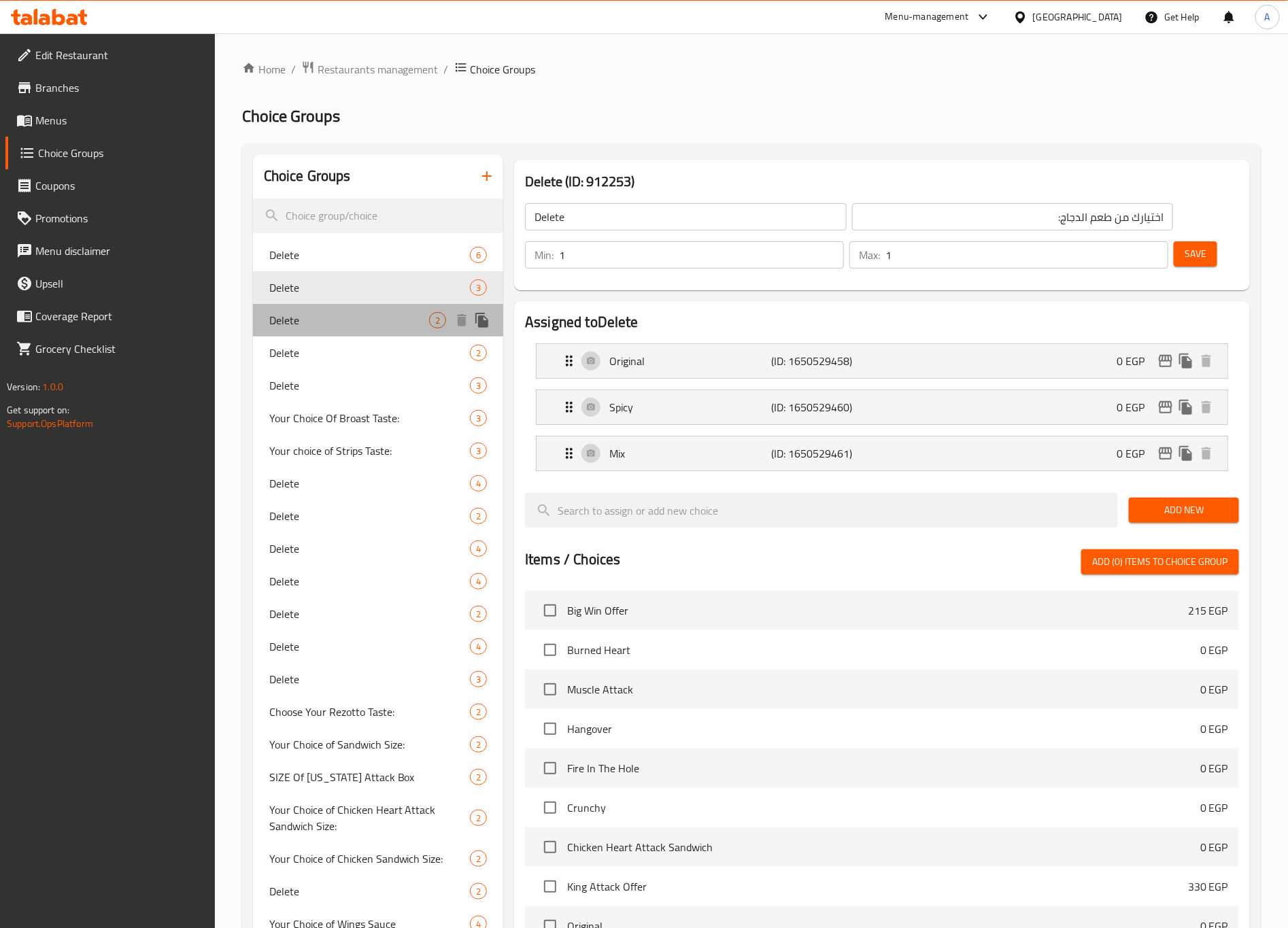 This screenshot has height=928, width=1288. What do you see at coordinates (111, 186) in the screenshot?
I see `a: Coupons` at bounding box center [111, 186].